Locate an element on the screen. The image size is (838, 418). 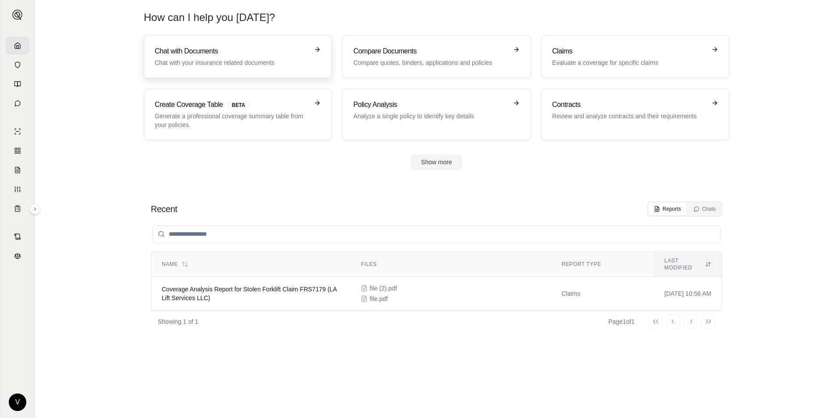
a: ContractsReview and analyze contracts and their requirements is located at coordinates (635, 114).